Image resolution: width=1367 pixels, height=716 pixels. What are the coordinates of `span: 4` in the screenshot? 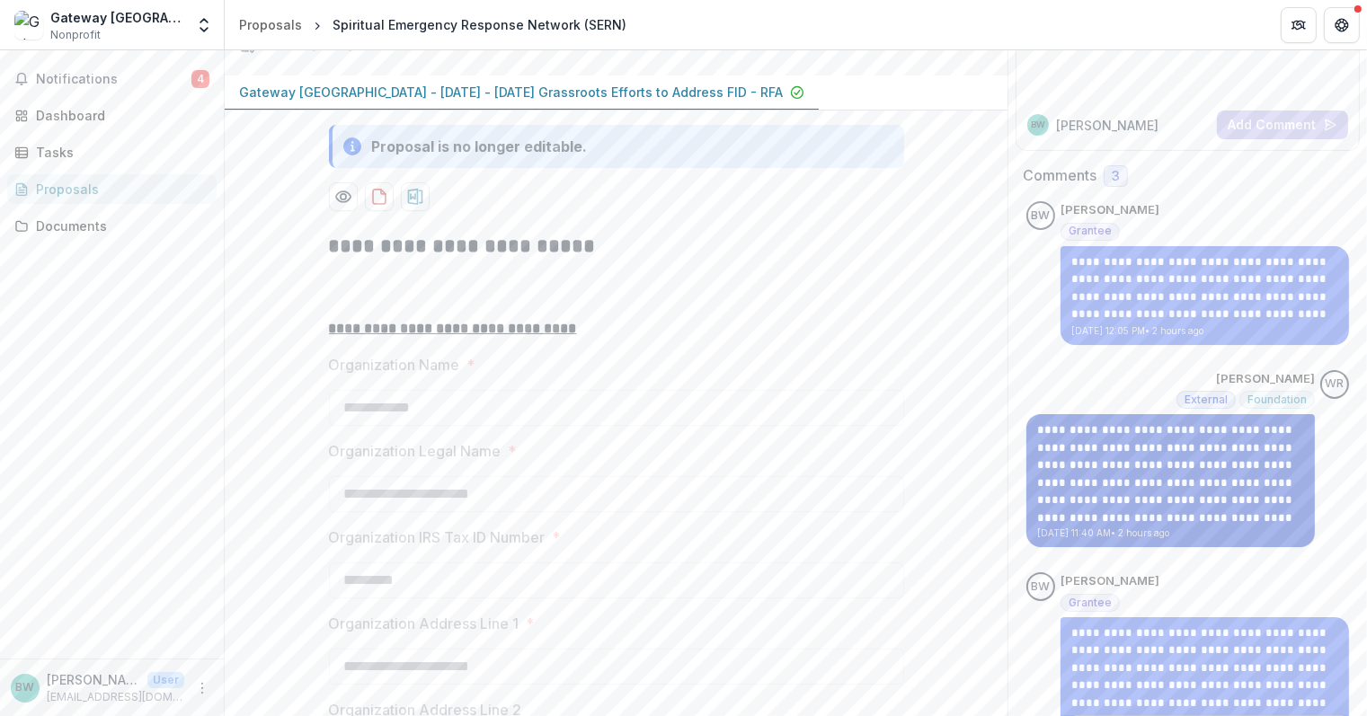 It's located at (200, 79).